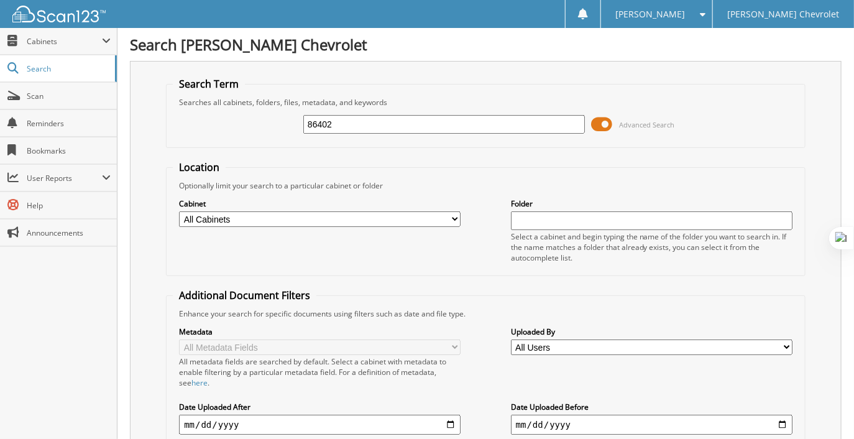  What do you see at coordinates (485, 313) in the screenshot?
I see `div: Enhance your search for specific documents using filters such as date and file type.` at bounding box center [485, 313].